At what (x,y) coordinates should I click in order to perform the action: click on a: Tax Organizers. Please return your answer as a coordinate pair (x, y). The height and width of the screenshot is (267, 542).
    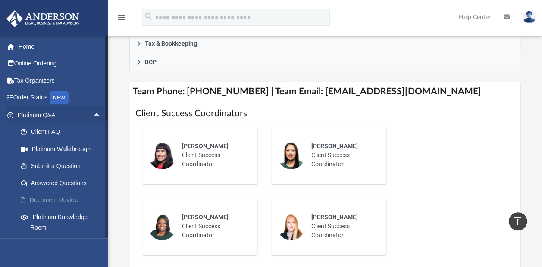
    Looking at the image, I should click on (60, 81).